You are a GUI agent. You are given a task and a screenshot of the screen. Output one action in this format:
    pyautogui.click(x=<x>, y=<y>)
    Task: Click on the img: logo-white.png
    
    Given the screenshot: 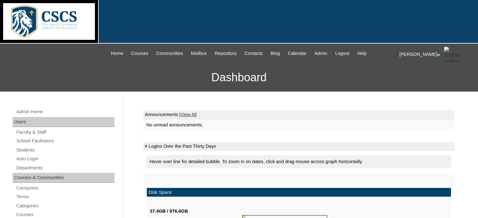 What is the action you would take?
    pyautogui.click(x=49, y=21)
    